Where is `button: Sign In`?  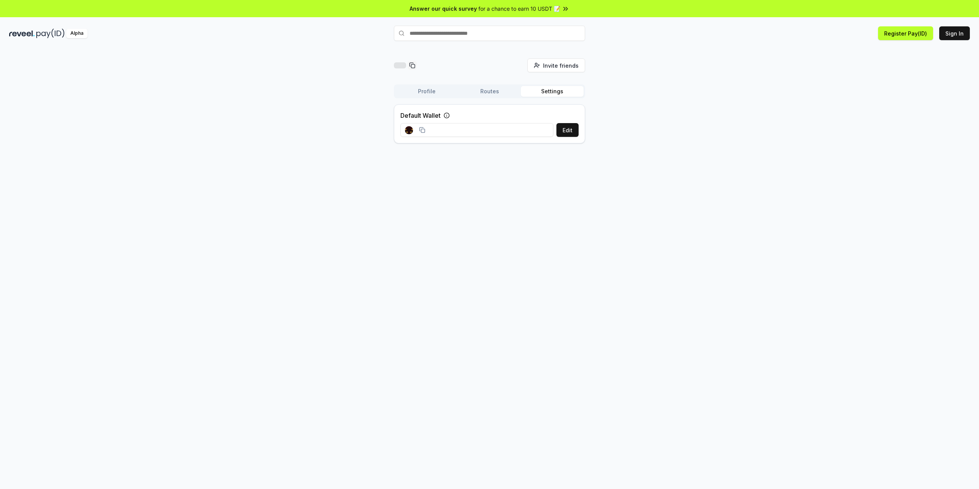 button: Sign In is located at coordinates (955, 33).